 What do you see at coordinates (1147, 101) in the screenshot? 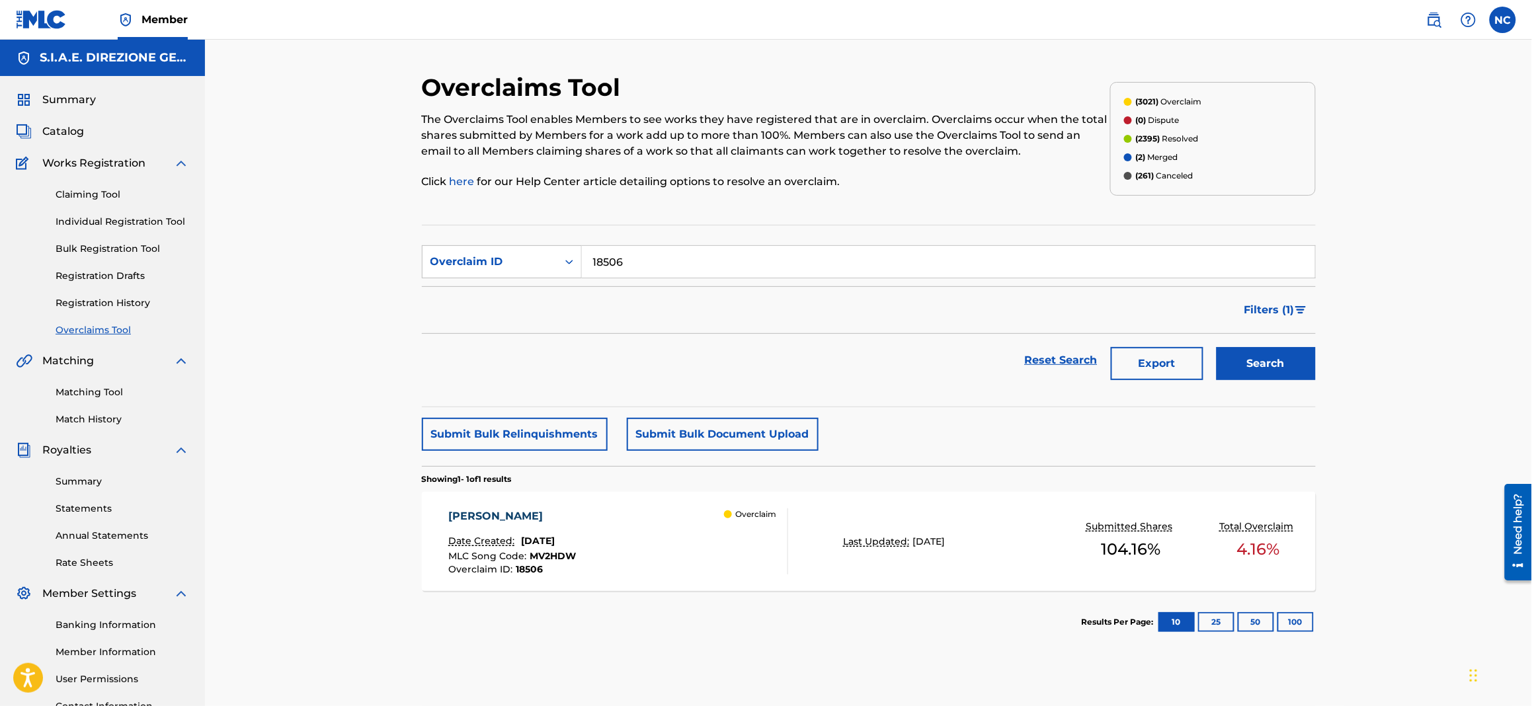
I see `span: (3021)` at bounding box center [1147, 101].